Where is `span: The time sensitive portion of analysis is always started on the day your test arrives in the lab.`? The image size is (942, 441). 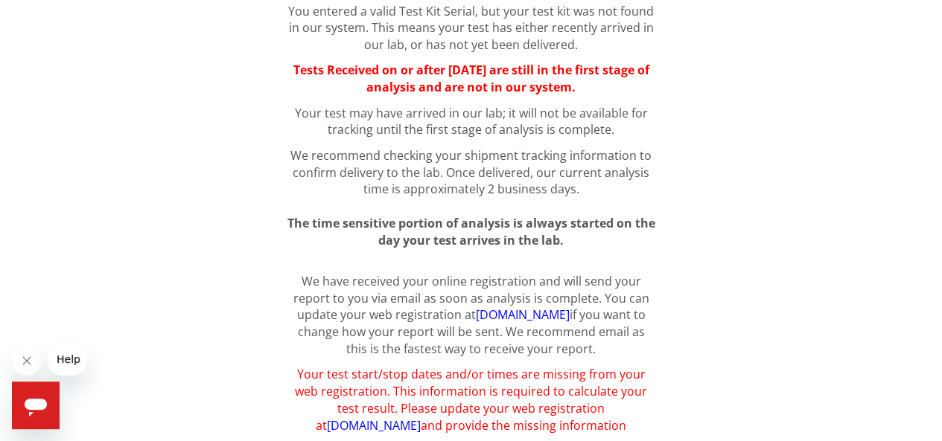
span: The time sensitive portion of analysis is always started on the day your test arrives in the lab. is located at coordinates (471, 231).